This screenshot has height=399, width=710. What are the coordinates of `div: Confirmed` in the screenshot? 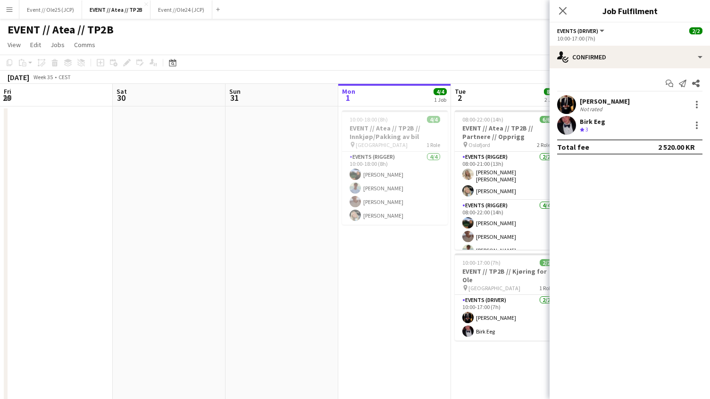 It's located at (629, 57).